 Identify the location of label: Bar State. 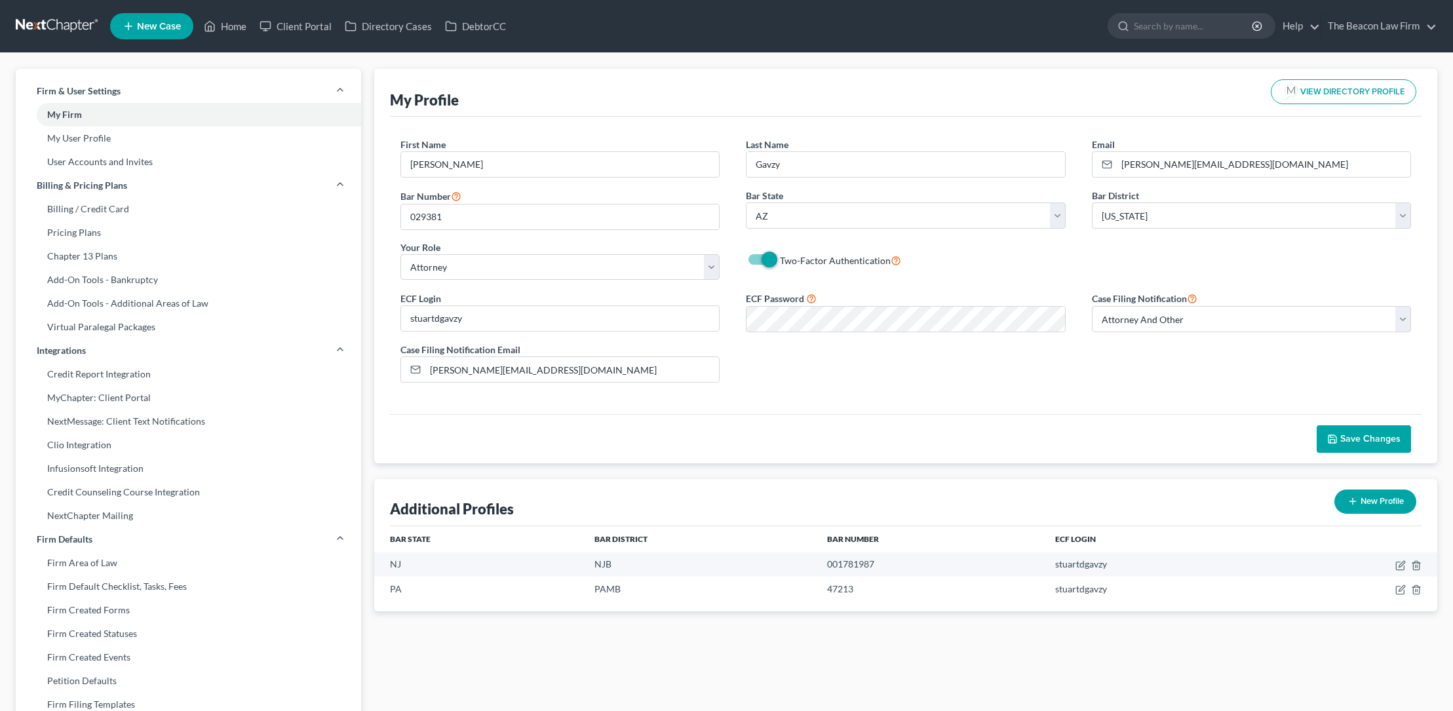
(764, 195).